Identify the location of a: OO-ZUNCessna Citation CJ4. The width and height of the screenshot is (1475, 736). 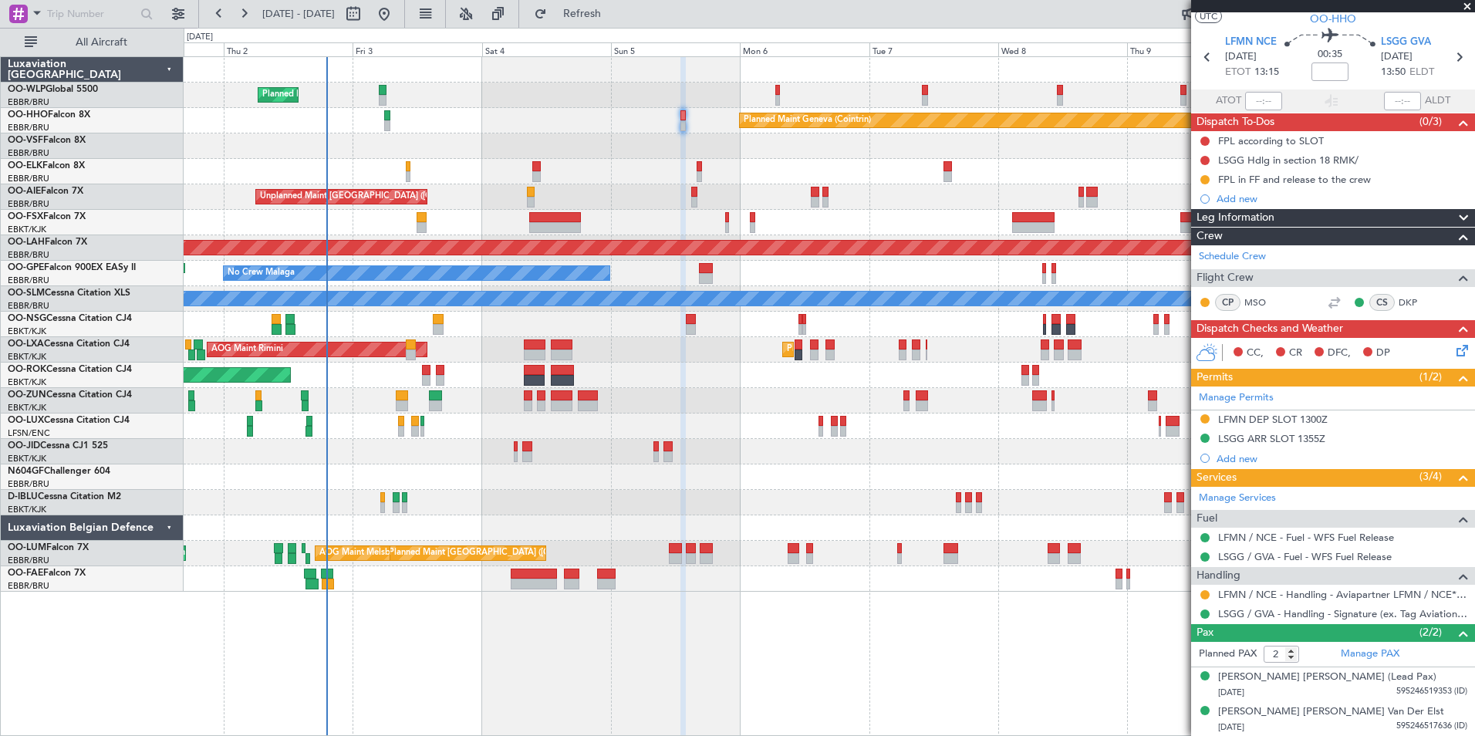
(69, 395).